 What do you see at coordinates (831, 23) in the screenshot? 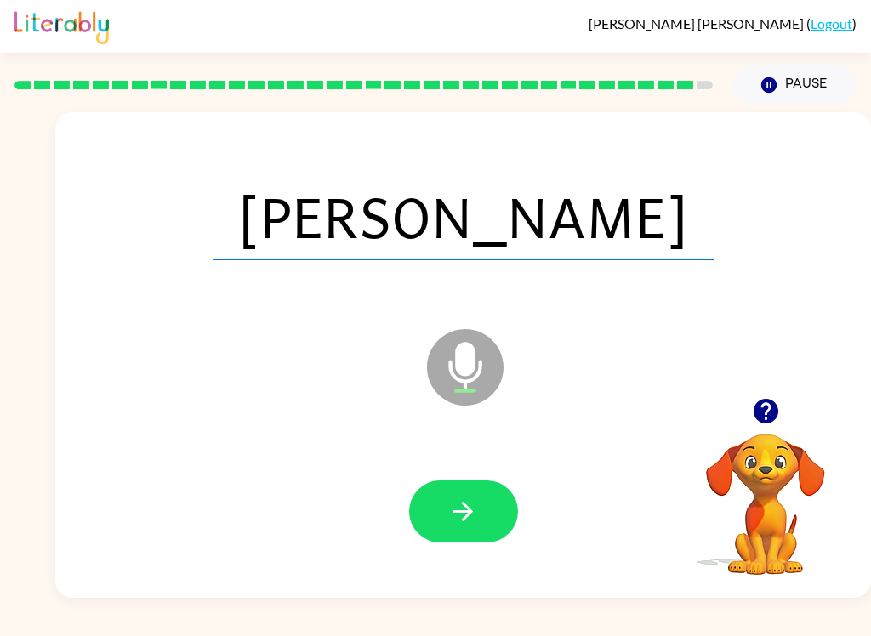
I see `a: Logout` at bounding box center [831, 23].